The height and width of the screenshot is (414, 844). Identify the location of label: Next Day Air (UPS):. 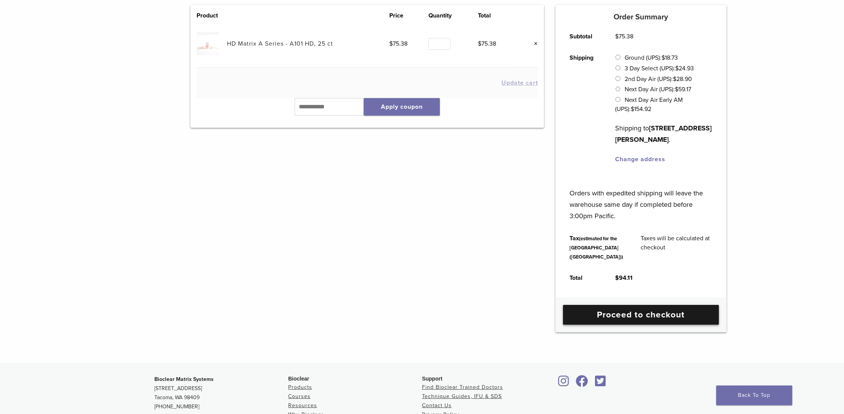
(658, 89).